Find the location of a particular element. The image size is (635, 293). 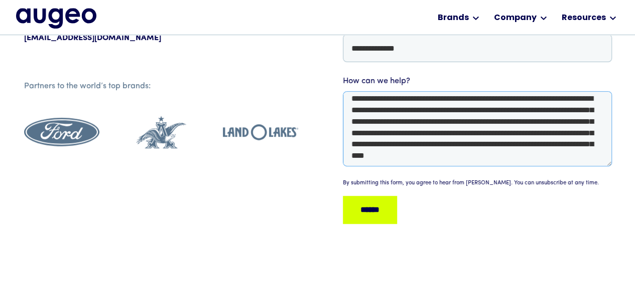

div: Resources is located at coordinates (583, 18).